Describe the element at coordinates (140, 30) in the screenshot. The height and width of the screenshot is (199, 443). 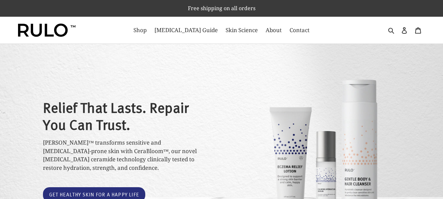
I see `a: Shop` at that location.